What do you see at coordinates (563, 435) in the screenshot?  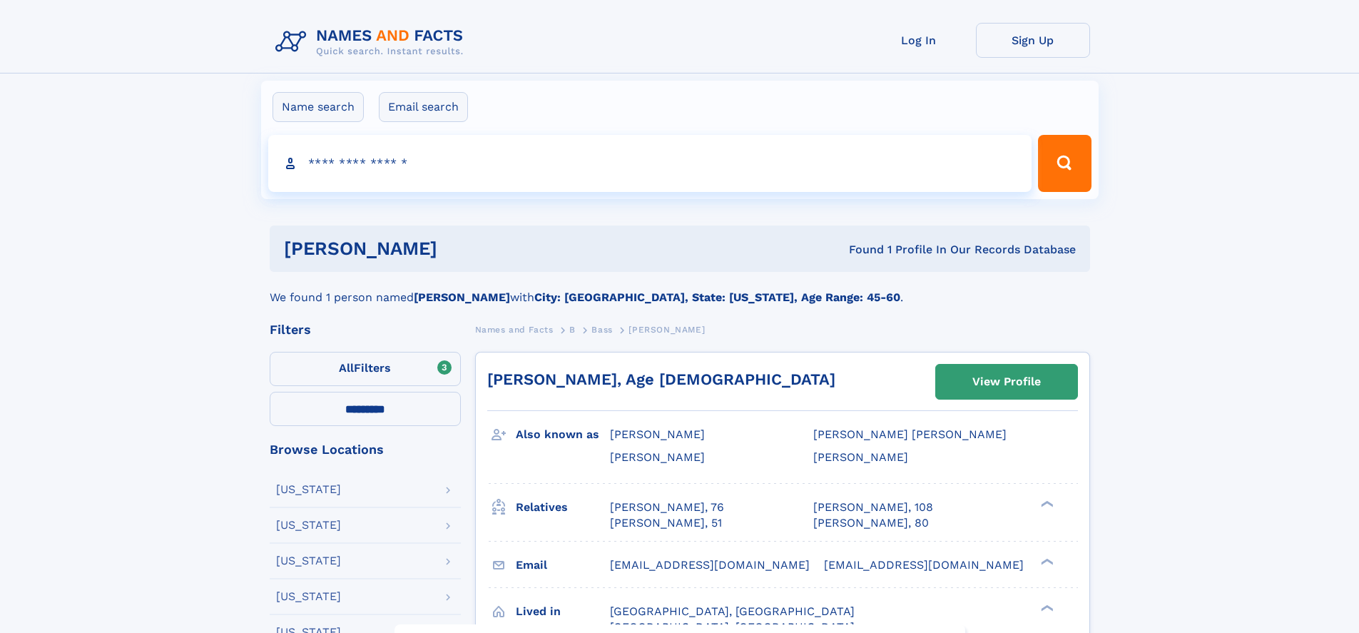 I see `h3: Also known as` at bounding box center [563, 435].